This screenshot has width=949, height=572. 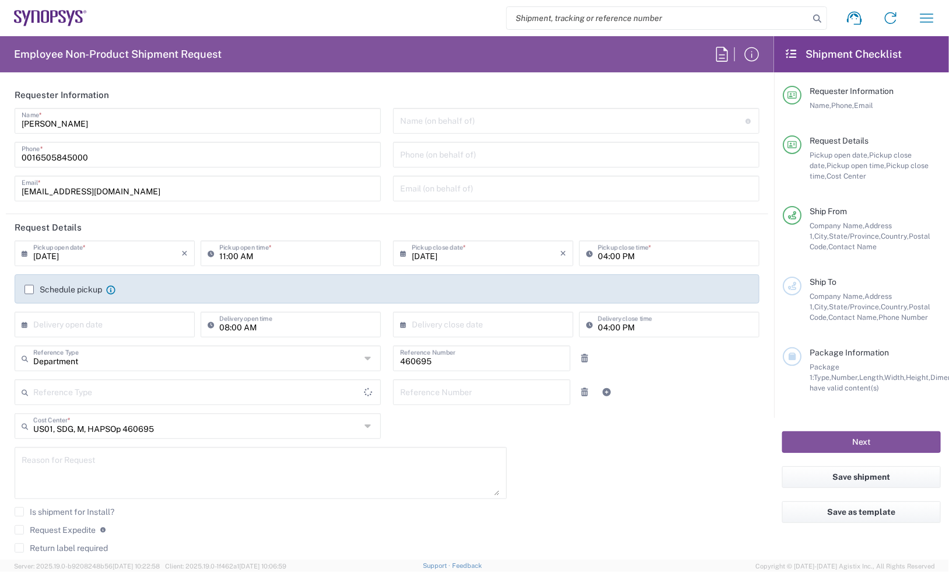 I want to click on input: Shipment, tracking or reference number, so click(x=658, y=18).